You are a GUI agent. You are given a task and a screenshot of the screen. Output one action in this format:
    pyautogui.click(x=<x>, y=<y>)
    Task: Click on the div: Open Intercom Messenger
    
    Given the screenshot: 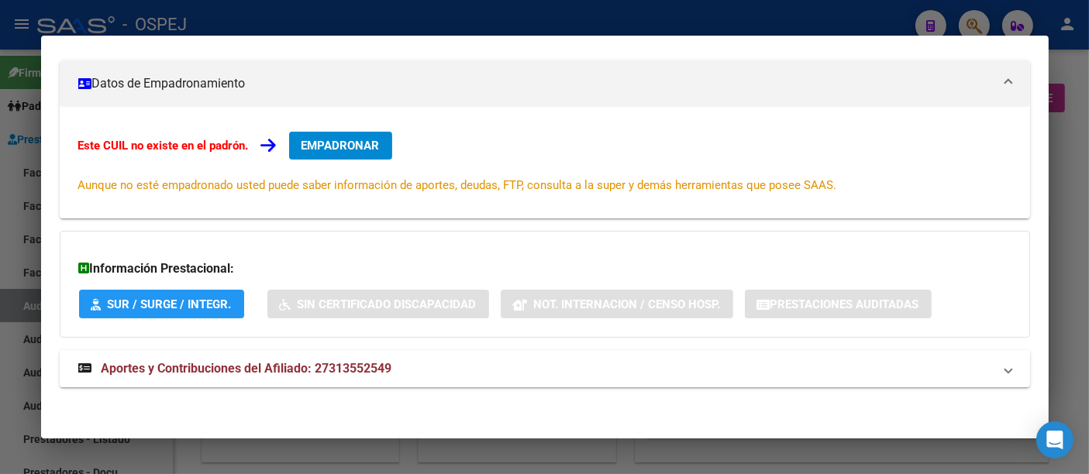 What is the action you would take?
    pyautogui.click(x=1055, y=440)
    